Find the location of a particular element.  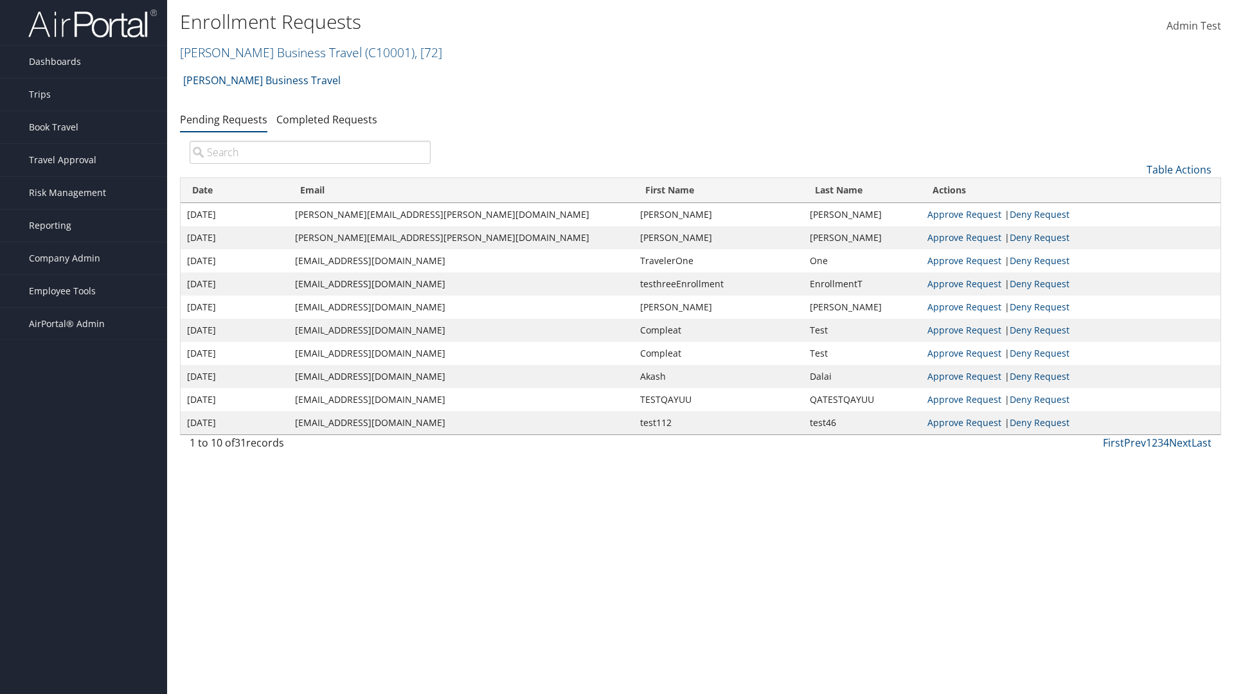

span: ( C10001 ) is located at coordinates (390, 52).